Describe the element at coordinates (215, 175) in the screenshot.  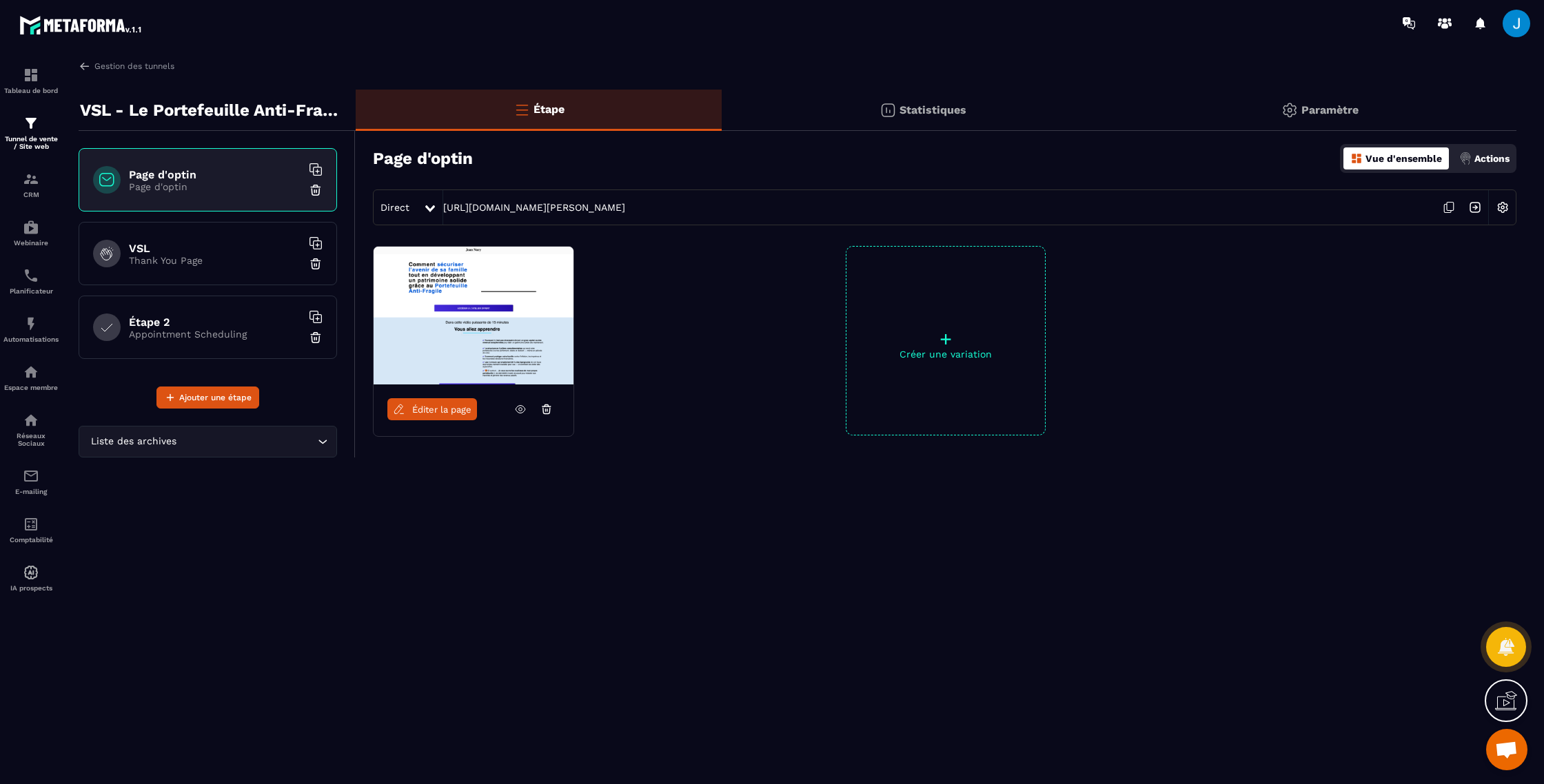
I see `h6: Page d'optin` at that location.